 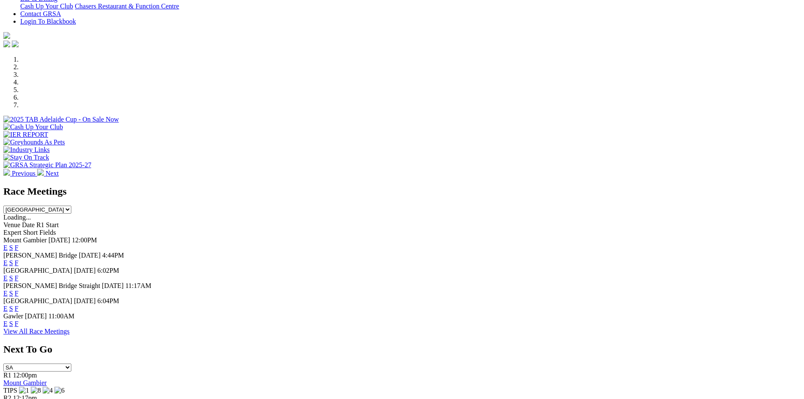 What do you see at coordinates (46, 6) in the screenshot?
I see `a: Cash Up Your Club` at bounding box center [46, 6].